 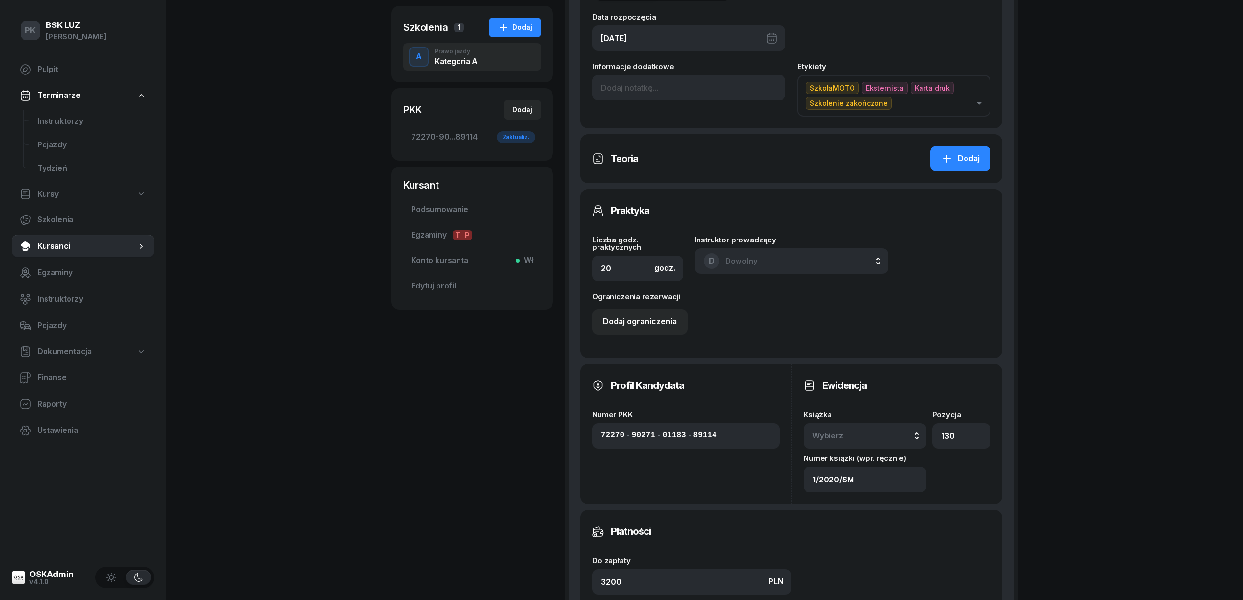 What do you see at coordinates (472, 260) in the screenshot?
I see `span: Konto kursanta` at bounding box center [472, 260].